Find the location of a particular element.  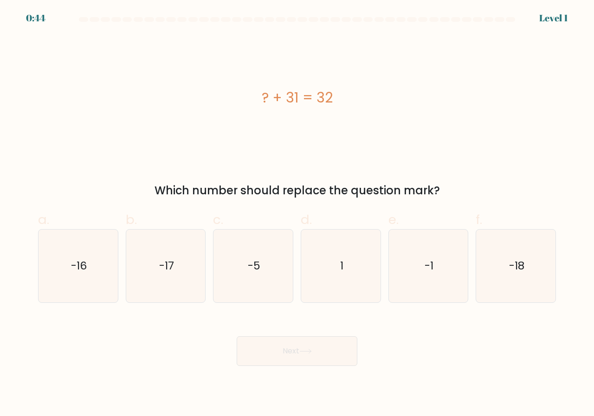

text: -17 is located at coordinates (166, 266).